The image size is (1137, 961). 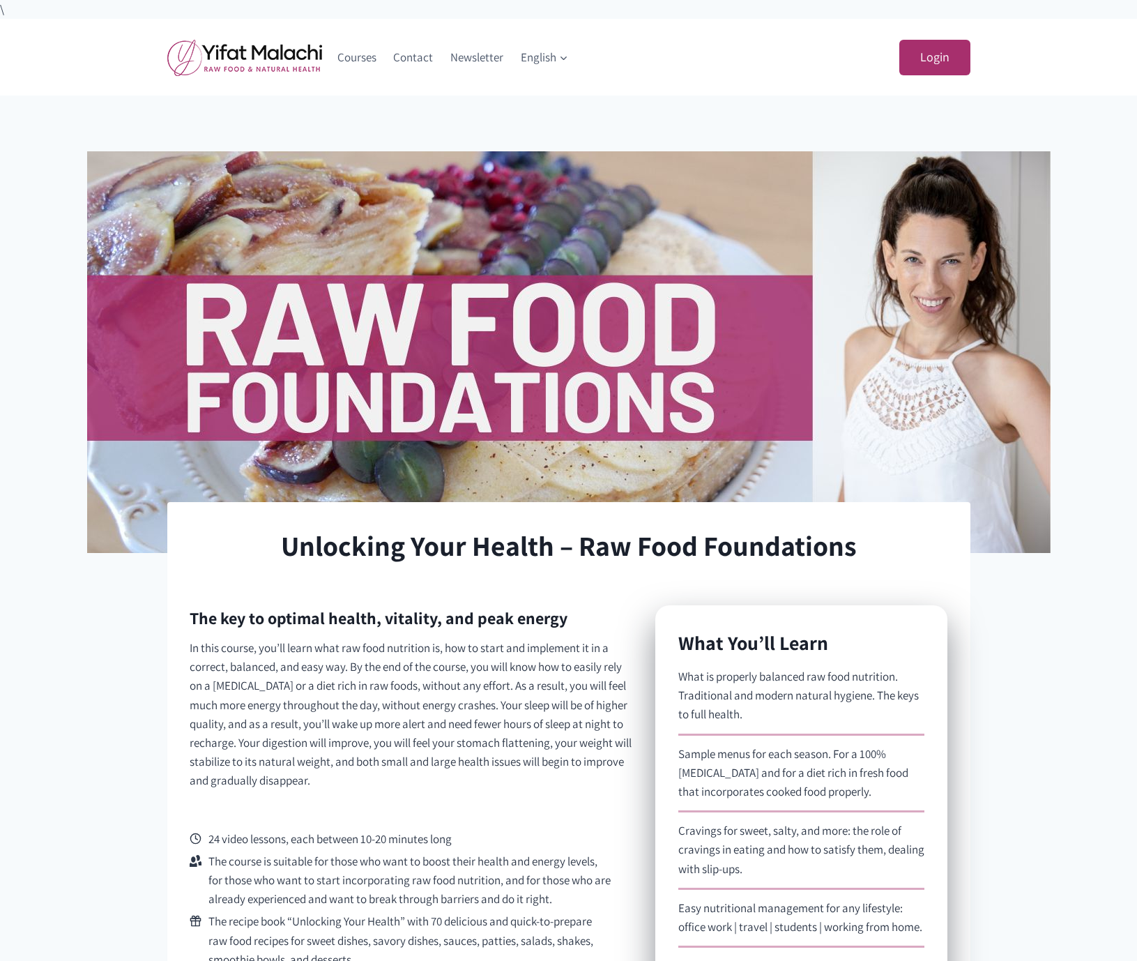 I want to click on a: Login, so click(x=935, y=57).